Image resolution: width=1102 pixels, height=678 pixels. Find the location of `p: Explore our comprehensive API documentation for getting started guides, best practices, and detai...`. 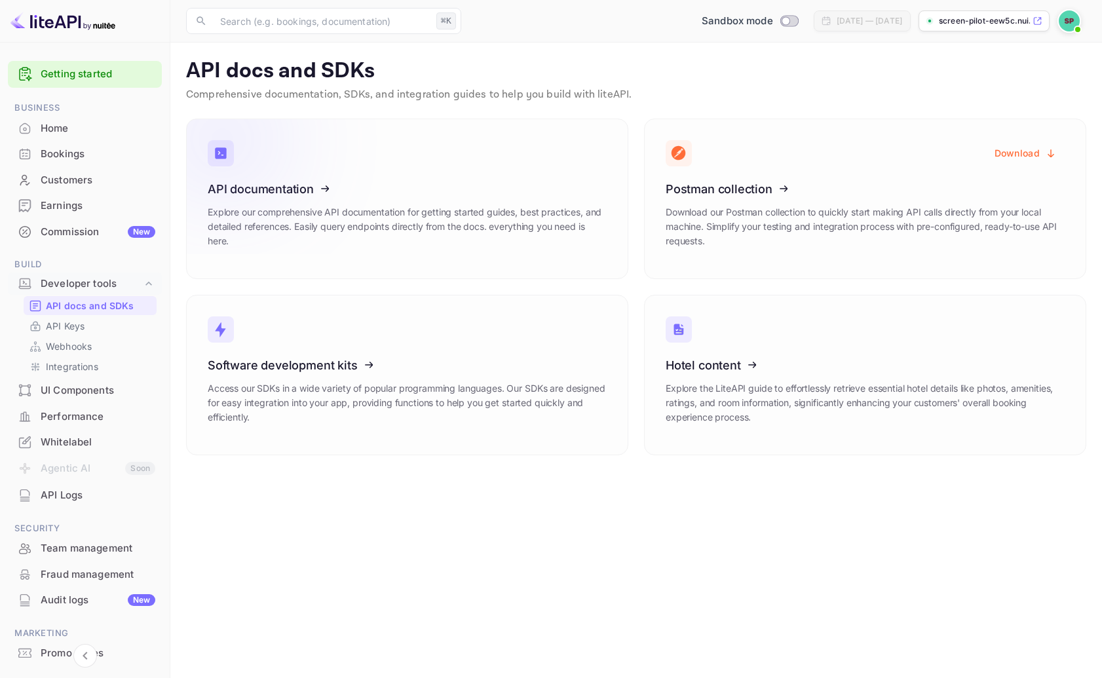

p: Explore our comprehensive API documentation for getting started guides, best practices, and detai... is located at coordinates (407, 227).